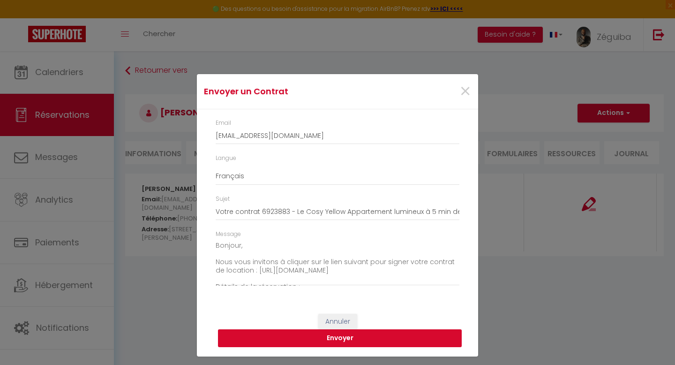  What do you see at coordinates (465, 91) in the screenshot?
I see `button: Close` at bounding box center [465, 91].